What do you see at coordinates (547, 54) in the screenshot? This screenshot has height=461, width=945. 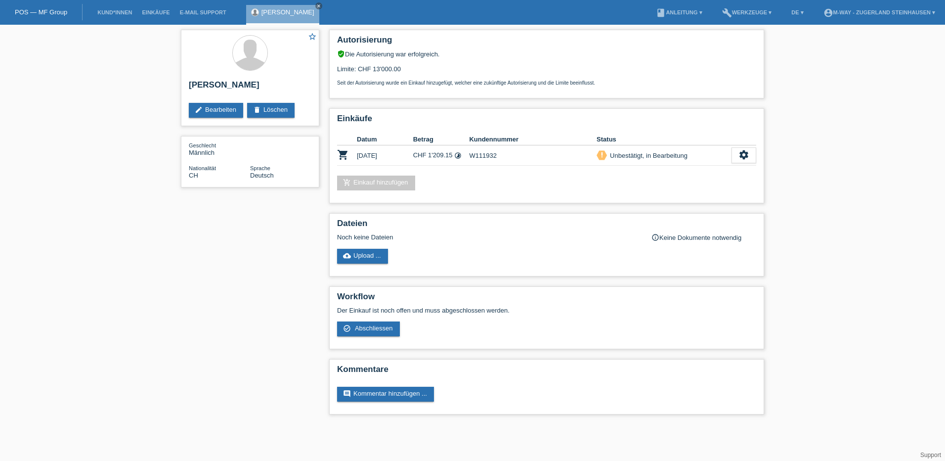 I see `div: Die Autorisierung war erfolgreich.` at bounding box center [547, 54].